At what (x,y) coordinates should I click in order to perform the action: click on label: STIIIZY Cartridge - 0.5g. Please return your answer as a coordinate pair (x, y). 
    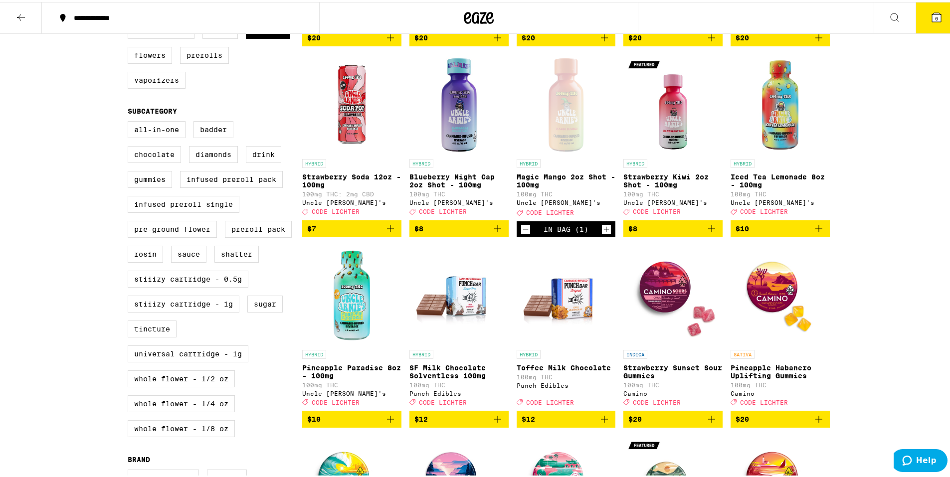
    Looking at the image, I should click on (188, 277).